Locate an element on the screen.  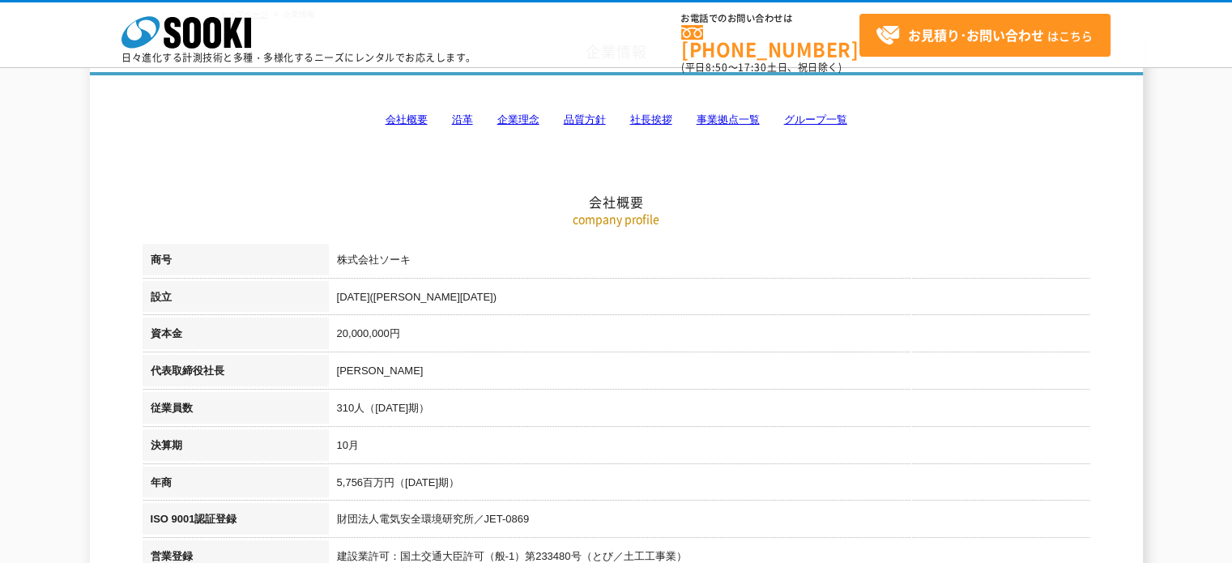
td: 財団法人電気安全環境研究所／JET-0869 is located at coordinates (710, 522).